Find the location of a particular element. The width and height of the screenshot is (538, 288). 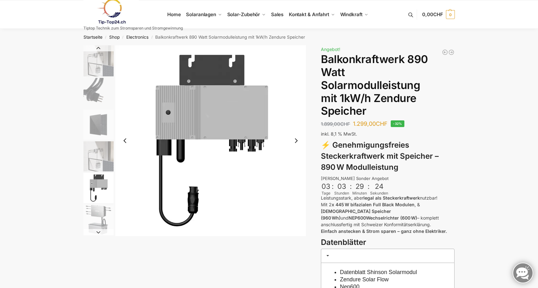

div: Tage is located at coordinates (326, 194).